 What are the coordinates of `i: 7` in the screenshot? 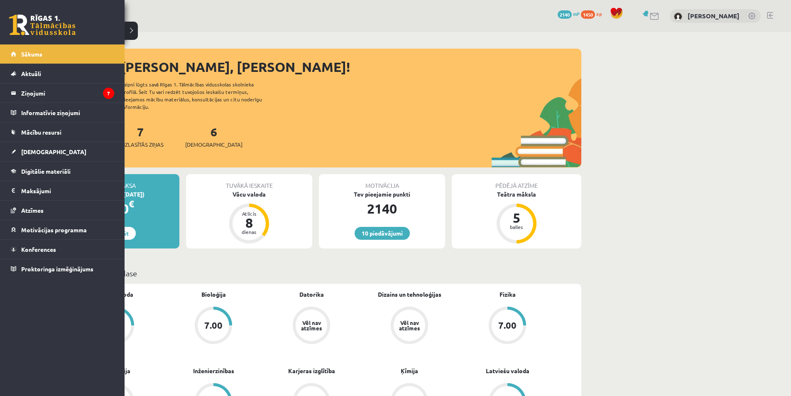 It's located at (108, 93).